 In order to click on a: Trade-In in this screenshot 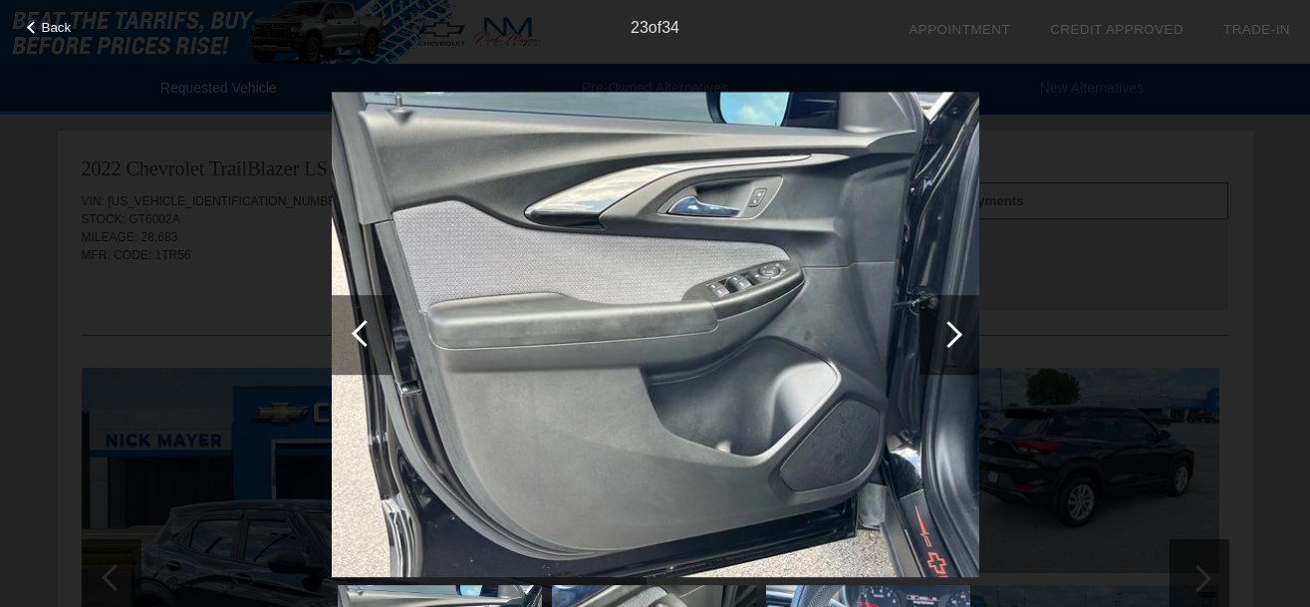, I will do `click(1256, 29)`.